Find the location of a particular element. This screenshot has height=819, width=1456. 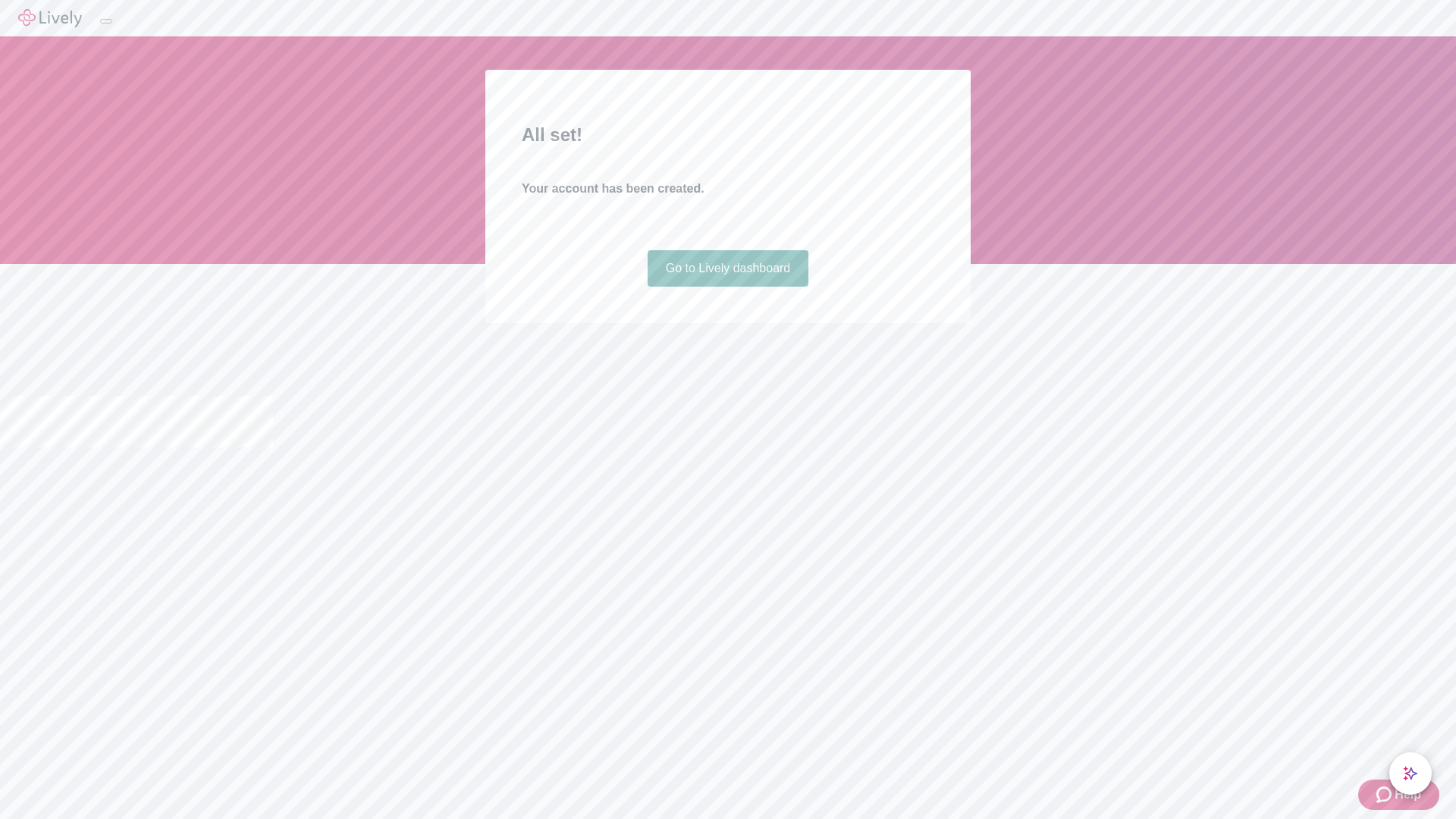

h2: All set! is located at coordinates (728, 136).